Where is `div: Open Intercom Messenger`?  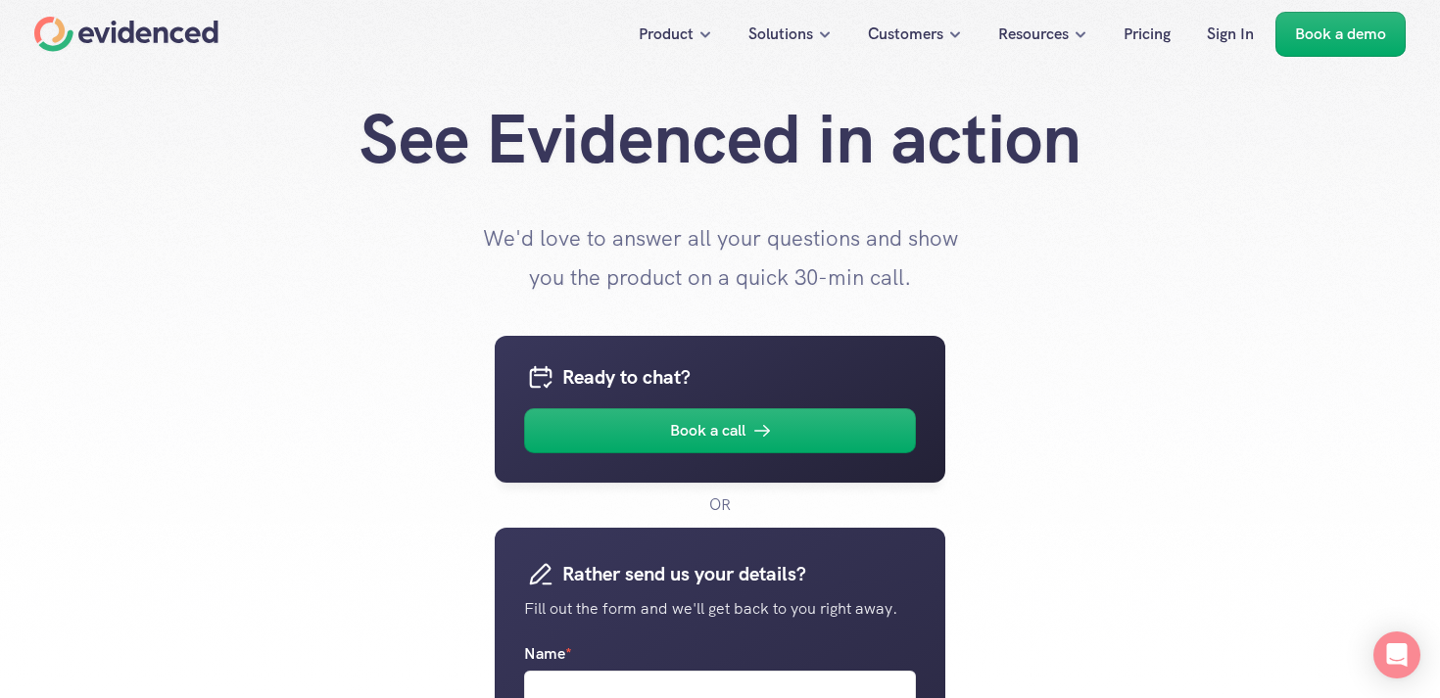
div: Open Intercom Messenger is located at coordinates (1397, 655).